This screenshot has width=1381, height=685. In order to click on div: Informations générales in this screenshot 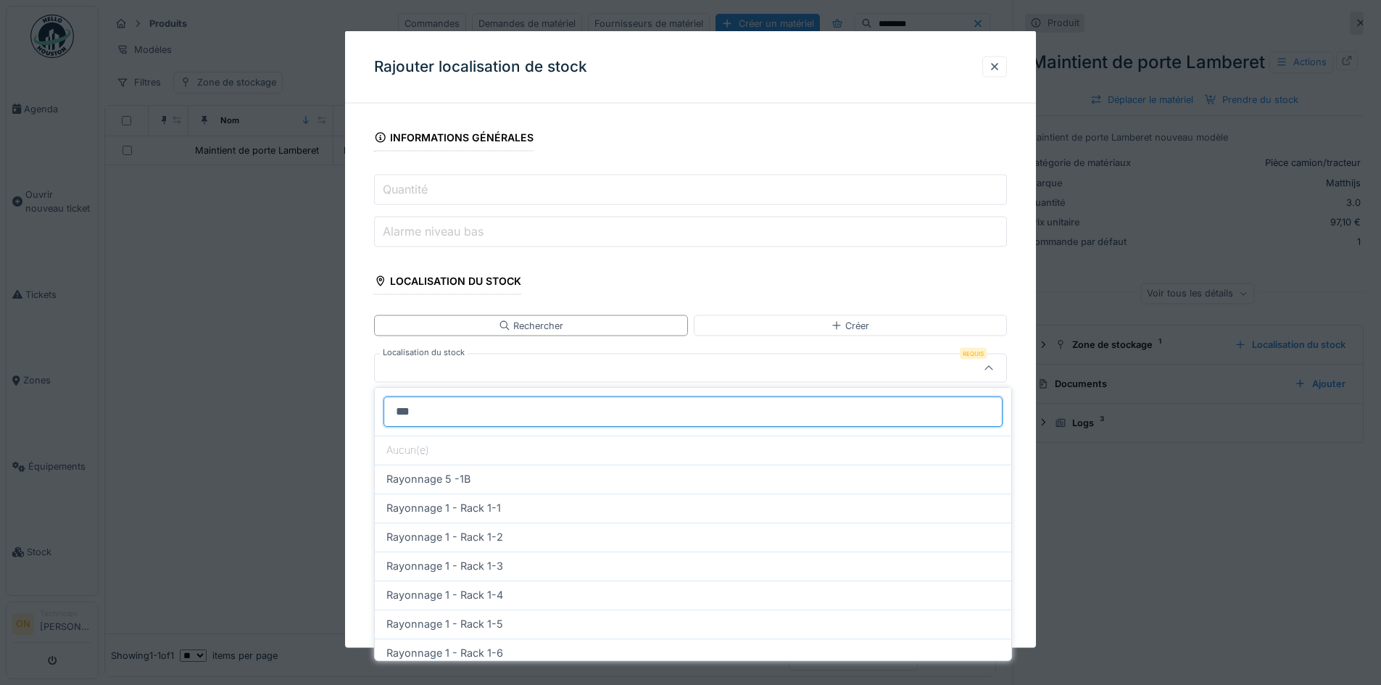, I will do `click(454, 139)`.